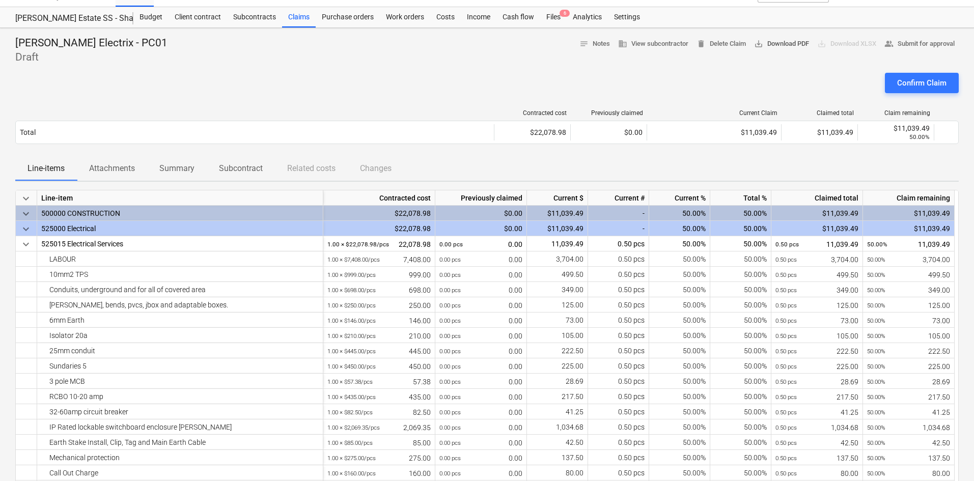  Describe the element at coordinates (197, 17) in the screenshot. I see `div: Client contract` at that location.